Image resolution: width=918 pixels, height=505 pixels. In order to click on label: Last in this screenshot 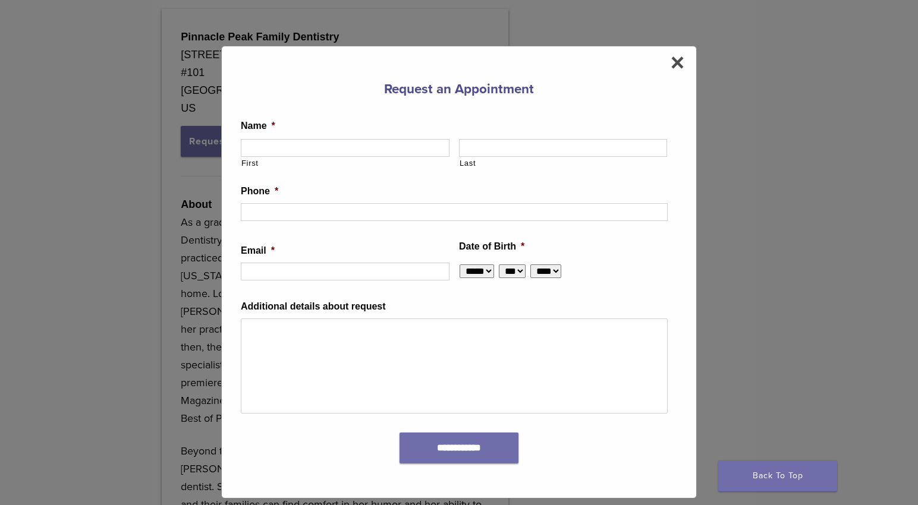, I will do `click(564, 163)`.